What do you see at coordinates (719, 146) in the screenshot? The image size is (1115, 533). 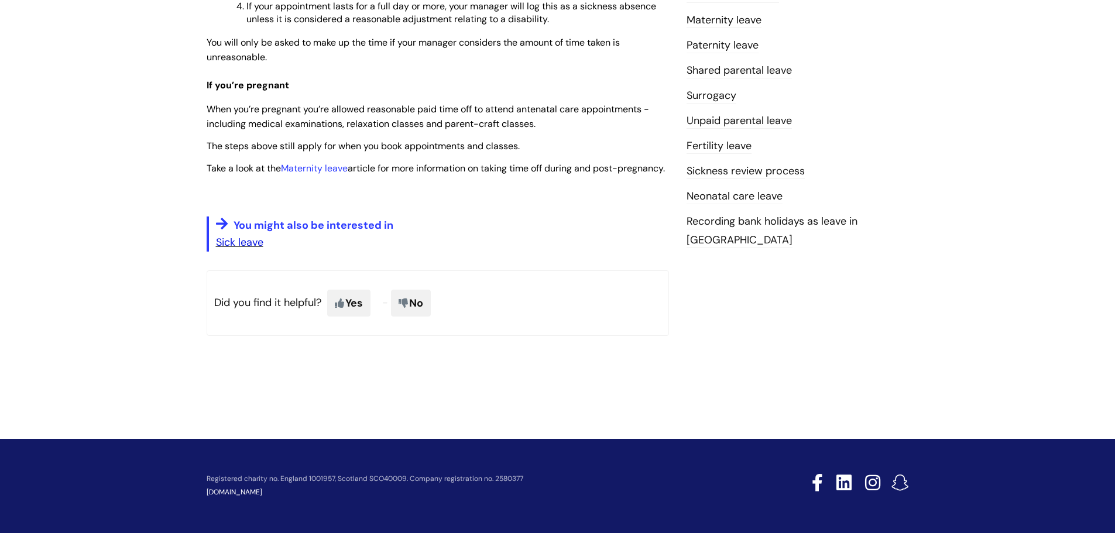 I see `a: Fertility leave` at bounding box center [719, 146].